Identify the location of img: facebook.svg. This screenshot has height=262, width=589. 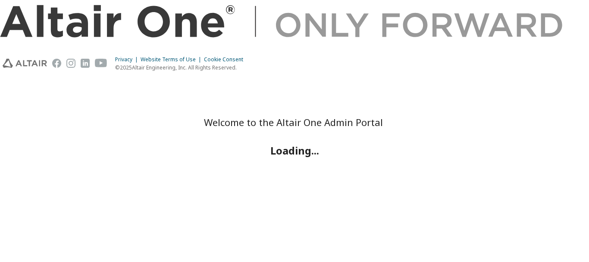
(56, 63).